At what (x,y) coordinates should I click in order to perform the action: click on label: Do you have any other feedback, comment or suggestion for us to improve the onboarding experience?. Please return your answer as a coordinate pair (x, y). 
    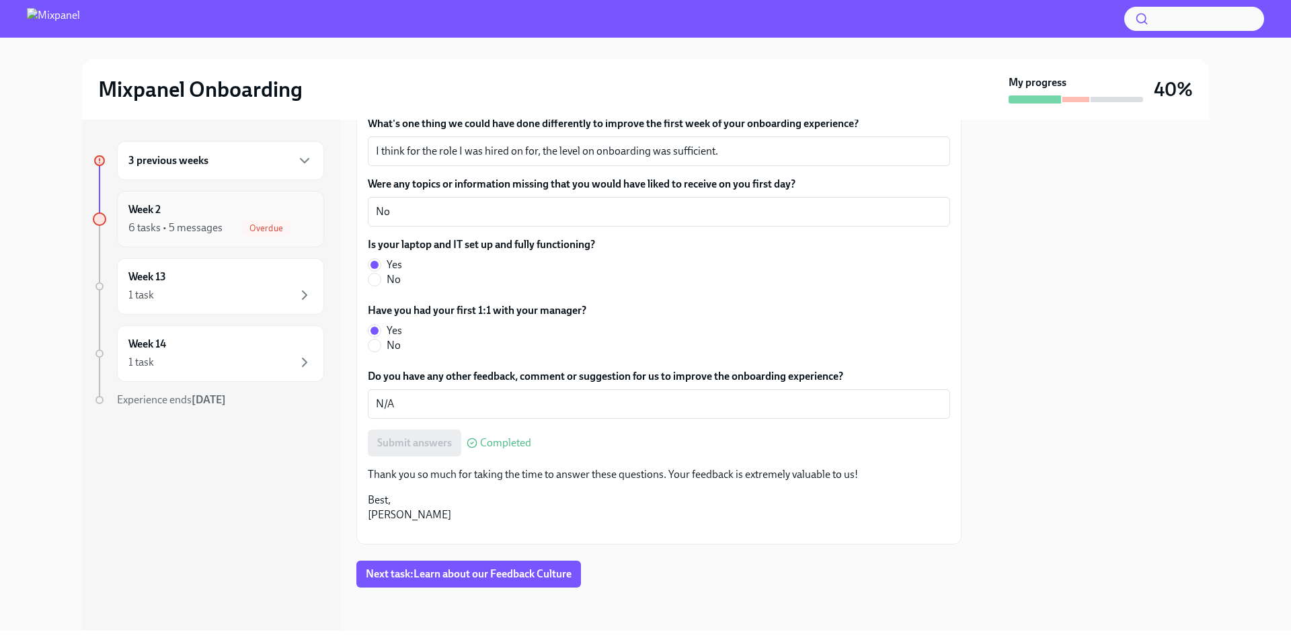
    Looking at the image, I should click on (659, 377).